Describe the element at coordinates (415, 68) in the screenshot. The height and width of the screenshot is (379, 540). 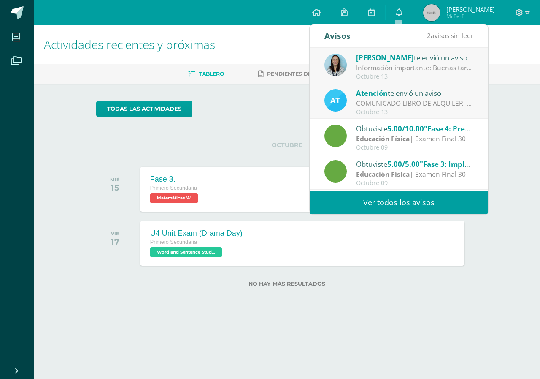
I see `div: Información importante: Buenas tardes padres de familia, Compartimos información importante. Salu...` at that location.